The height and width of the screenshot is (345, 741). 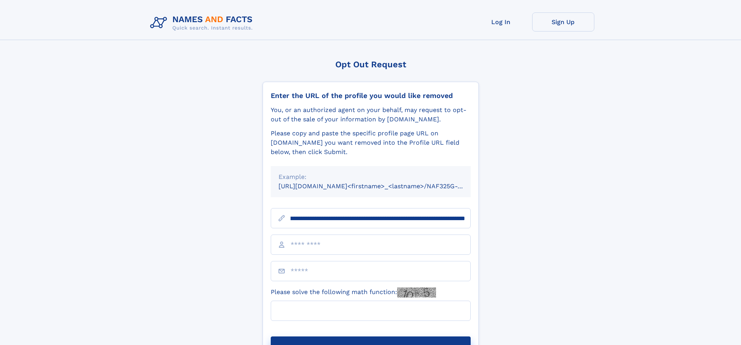 I want to click on div: Enter the URL of the profile you would like removed, so click(x=371, y=96).